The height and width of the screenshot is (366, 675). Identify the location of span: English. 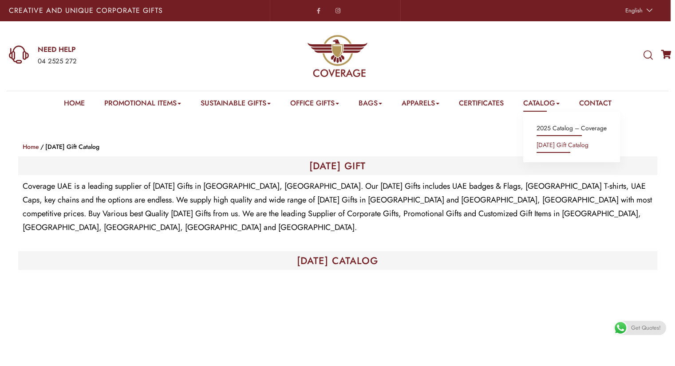
(634, 10).